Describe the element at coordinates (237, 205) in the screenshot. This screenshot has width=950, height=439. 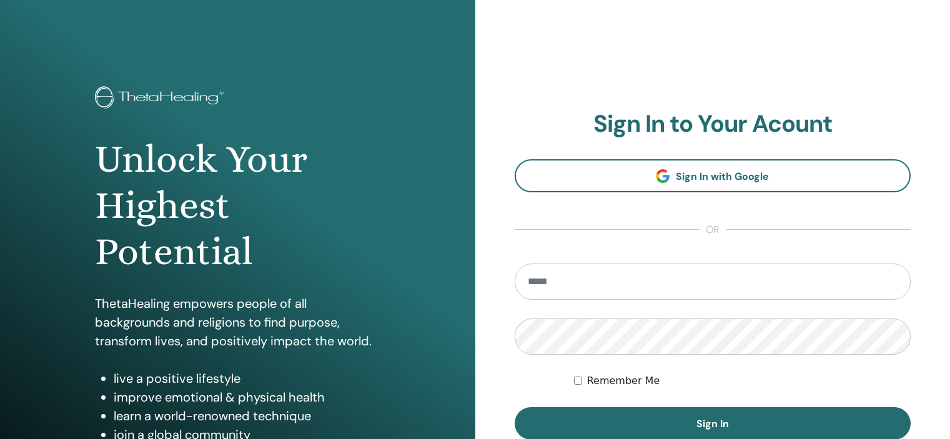
I see `h1: Unlock Your Highest Potential` at that location.